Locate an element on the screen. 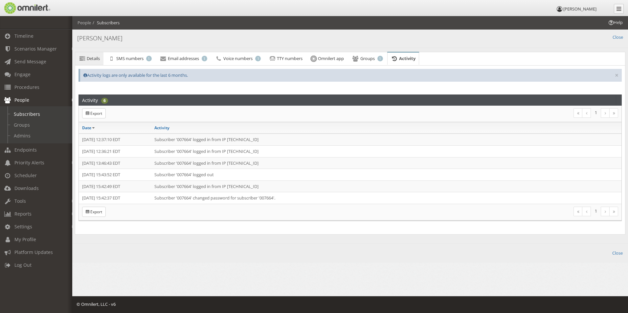  span: Platform Updates is located at coordinates (33, 252).